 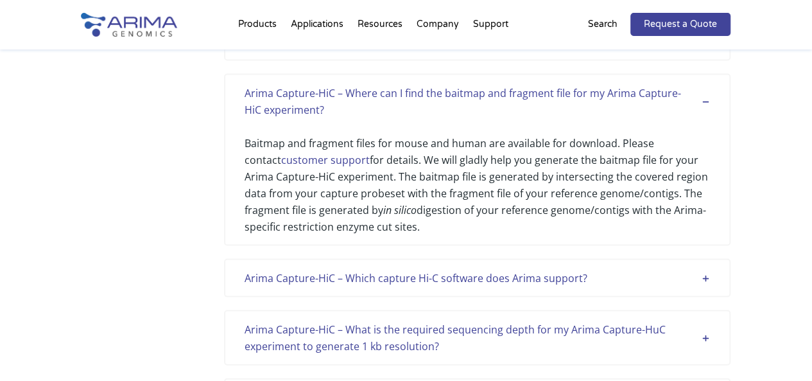 What do you see at coordinates (477, 277) in the screenshot?
I see `div: Arima Capture-HiC – Which capture Hi-C software does Arima support?` at bounding box center [477, 277].